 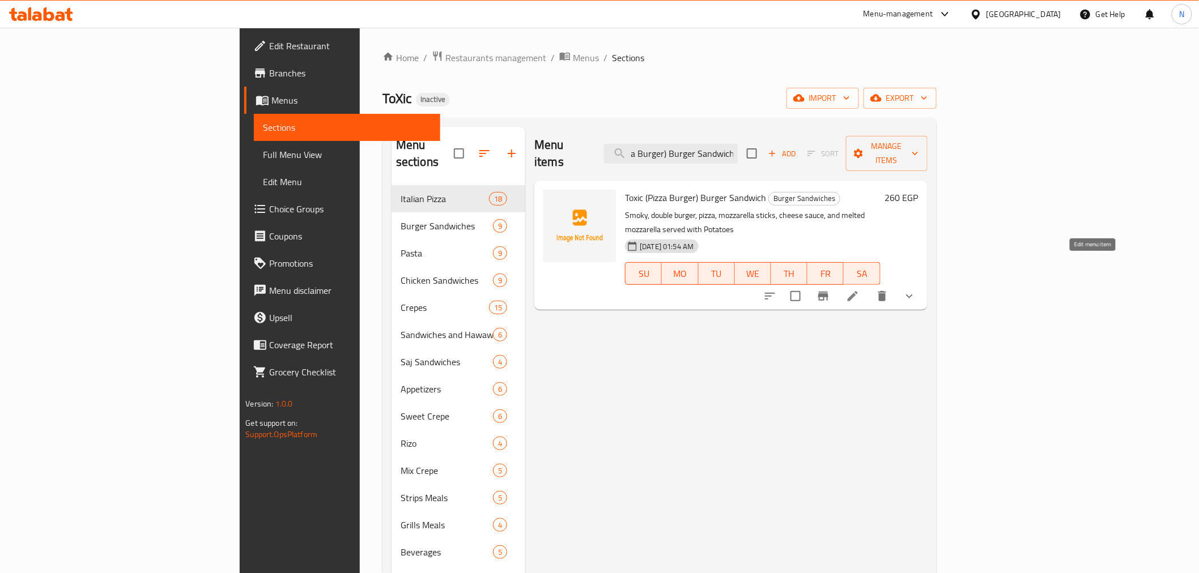 What do you see at coordinates (826, 274) in the screenshot?
I see `span: FR` at bounding box center [826, 274].